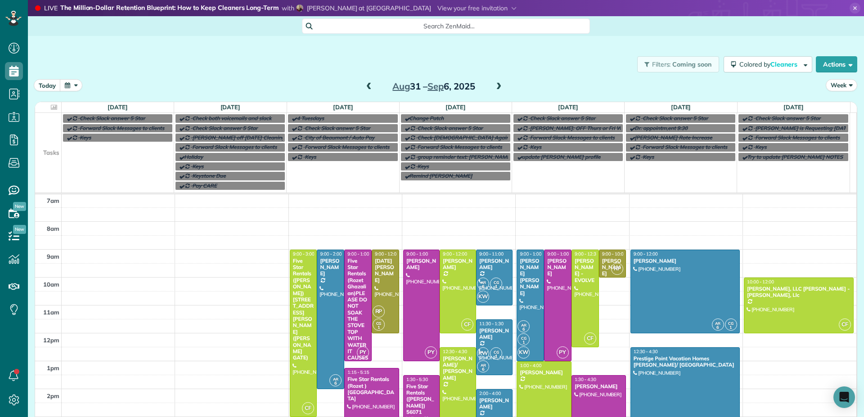 This screenshot has height=417, width=864. Describe the element at coordinates (492, 254) in the screenshot. I see `span: 9:00 - 11:00` at that location.